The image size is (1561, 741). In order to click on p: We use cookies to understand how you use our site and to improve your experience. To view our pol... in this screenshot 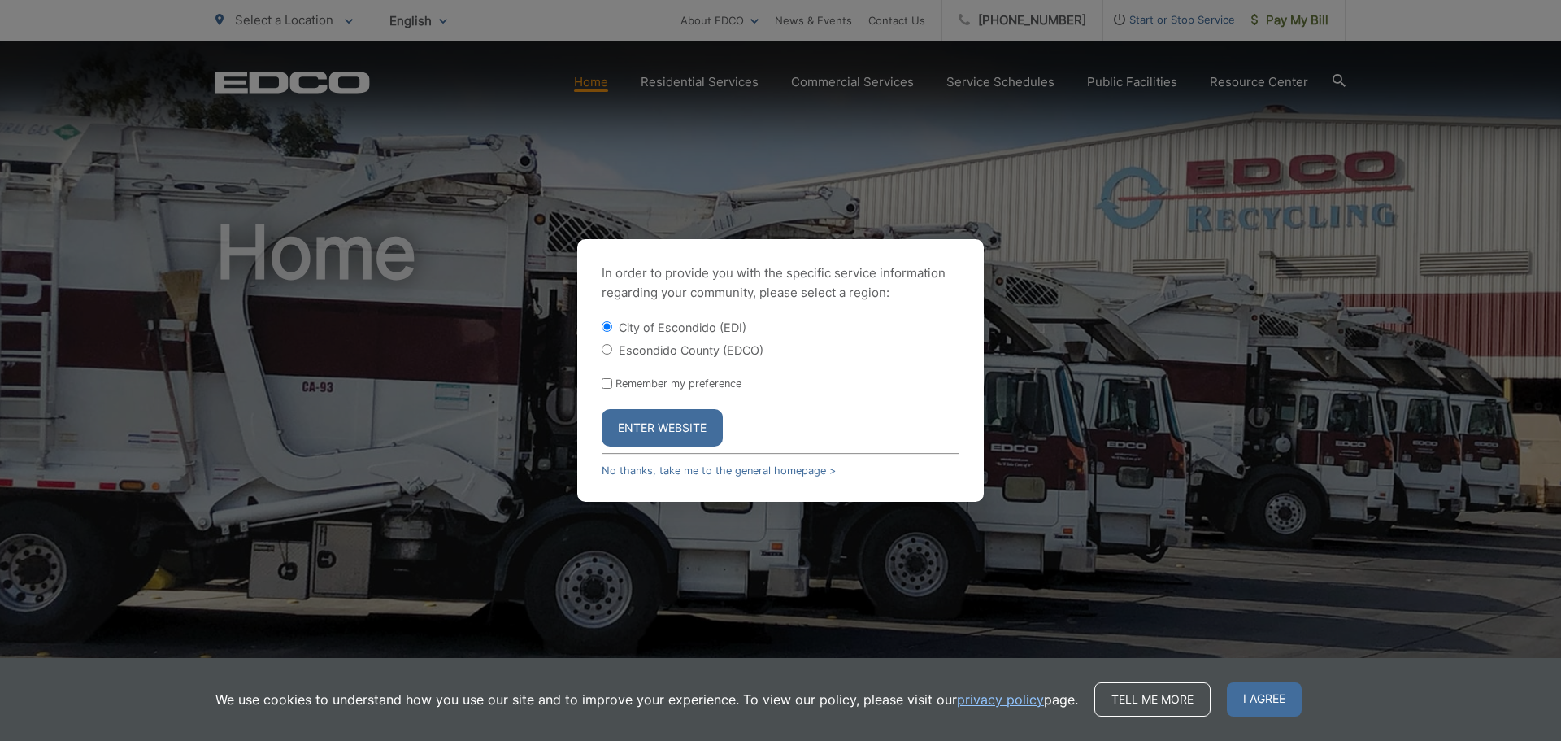, I will do `click(646, 699)`.